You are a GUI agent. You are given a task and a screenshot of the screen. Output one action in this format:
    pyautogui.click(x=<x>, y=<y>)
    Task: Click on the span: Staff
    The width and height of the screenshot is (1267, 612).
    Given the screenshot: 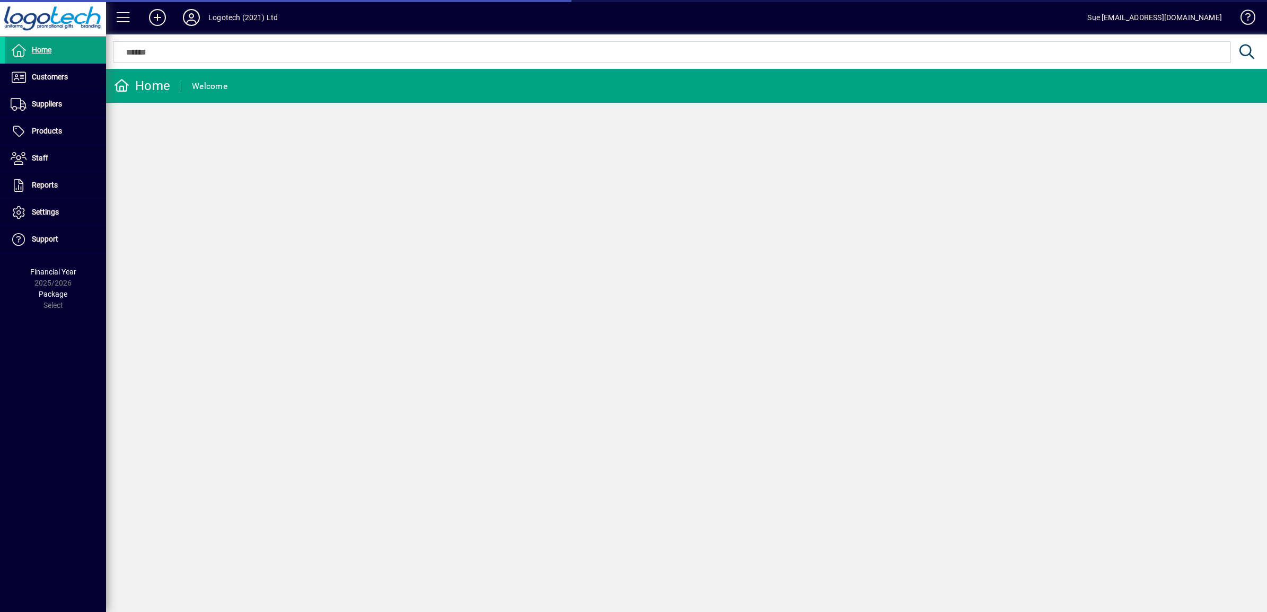 What is the action you would take?
    pyautogui.click(x=40, y=158)
    